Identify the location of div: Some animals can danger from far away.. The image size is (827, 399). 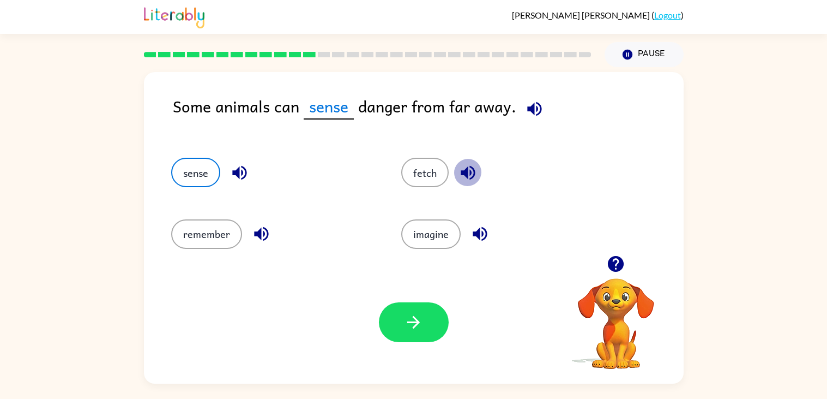
(428, 115).